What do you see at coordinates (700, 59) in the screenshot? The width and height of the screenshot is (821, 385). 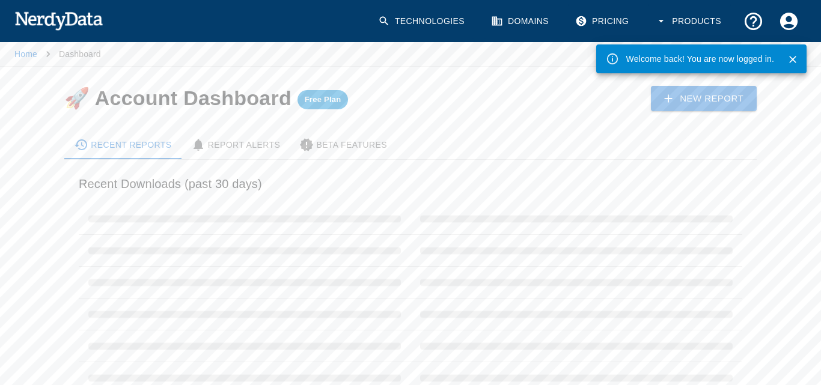 I see `div: Welcome back! You are now logged in.` at bounding box center [700, 59].